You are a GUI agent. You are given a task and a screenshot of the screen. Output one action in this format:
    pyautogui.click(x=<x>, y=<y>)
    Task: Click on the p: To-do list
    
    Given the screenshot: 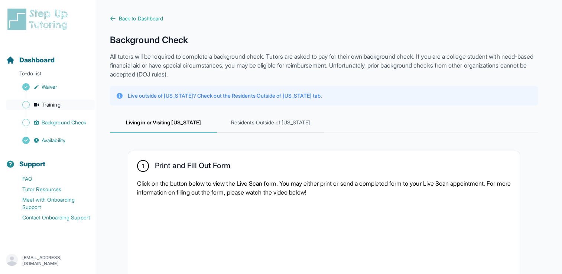 What is the action you would take?
    pyautogui.click(x=47, y=75)
    